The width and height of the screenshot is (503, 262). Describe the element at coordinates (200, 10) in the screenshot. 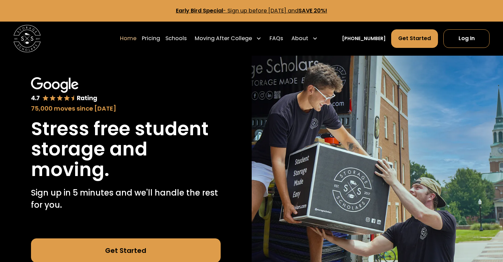

I see `strong: Early Bird Special` at that location.